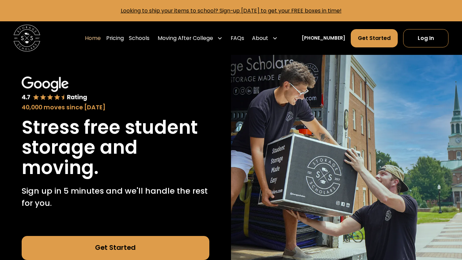 Image resolution: width=462 pixels, height=260 pixels. Describe the element at coordinates (426, 38) in the screenshot. I see `a: Log In` at that location.